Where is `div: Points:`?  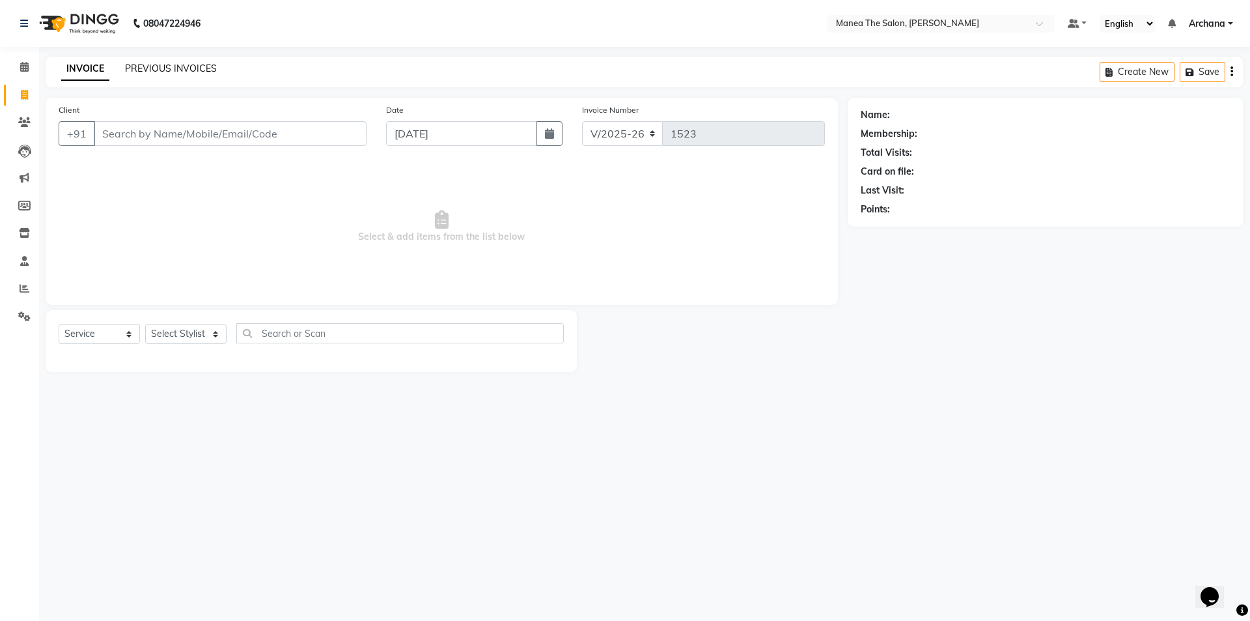
div: Points: is located at coordinates (875, 209).